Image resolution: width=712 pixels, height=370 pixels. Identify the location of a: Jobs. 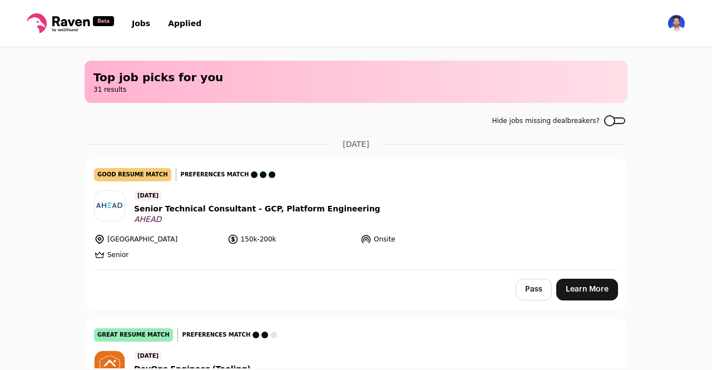
(141, 23).